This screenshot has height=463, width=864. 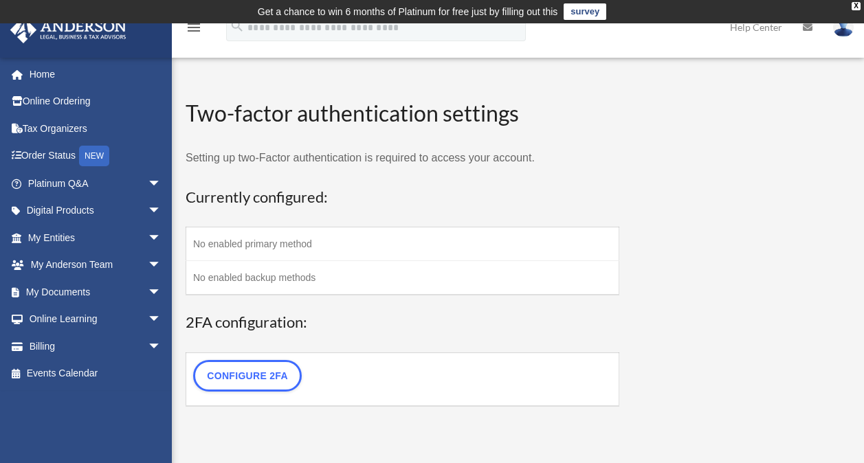 What do you see at coordinates (96, 102) in the screenshot?
I see `a: Online Ordering` at bounding box center [96, 102].